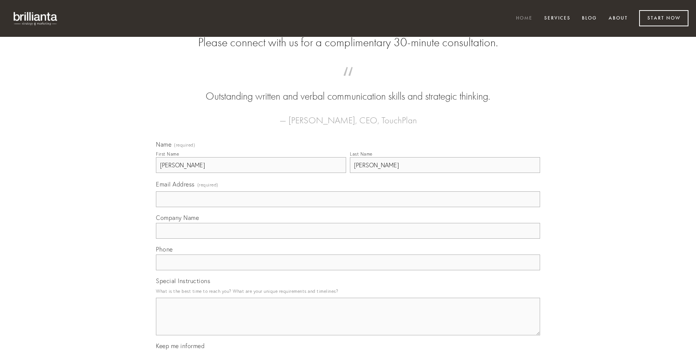 The image size is (696, 353). What do you see at coordinates (175, 184) in the screenshot?
I see `span: Email Address` at bounding box center [175, 184].